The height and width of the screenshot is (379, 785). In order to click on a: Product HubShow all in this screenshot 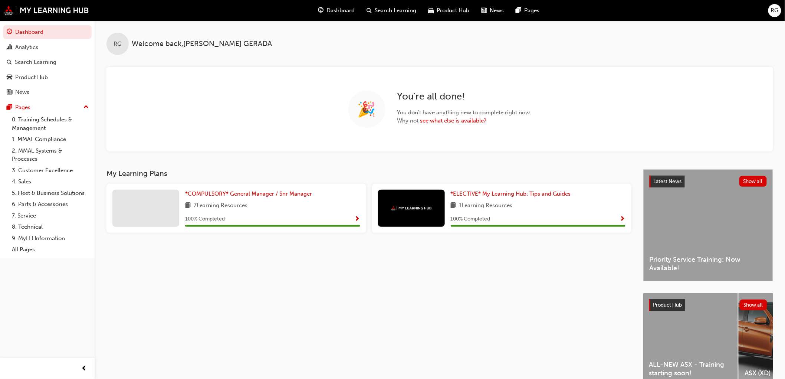, I will do `click(708, 305)`.